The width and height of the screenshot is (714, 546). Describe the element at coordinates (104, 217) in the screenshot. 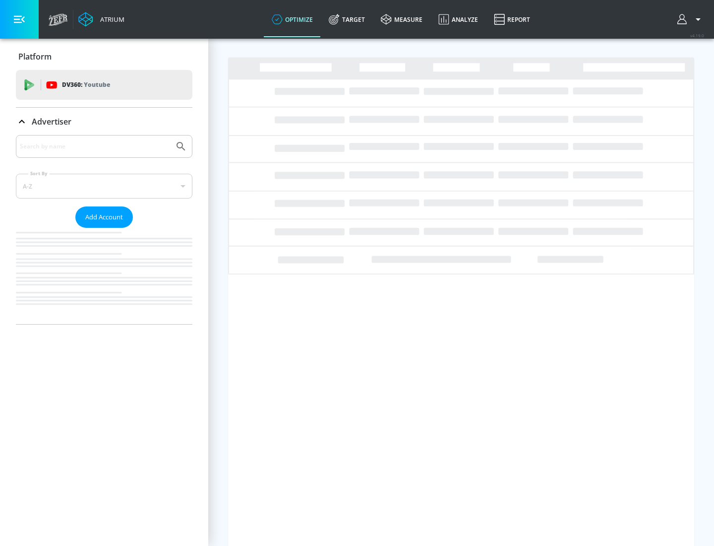

I see `button: Add Account` at that location.